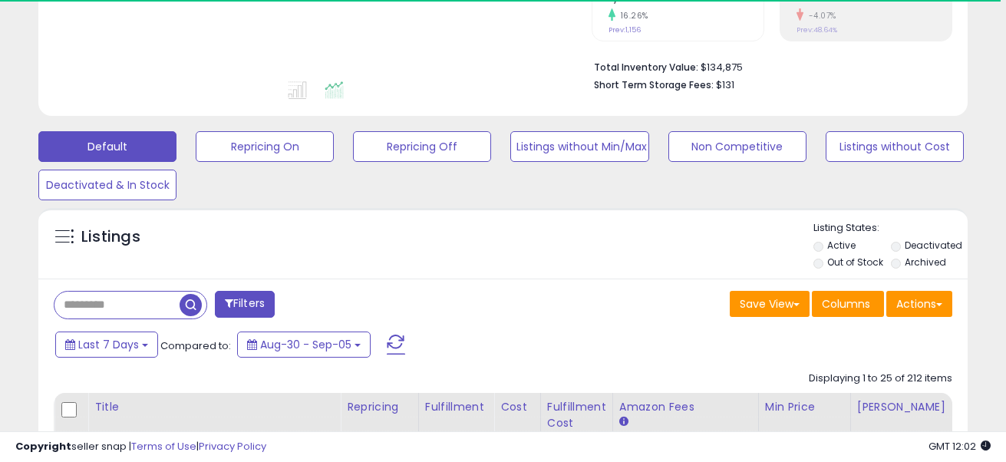  Describe the element at coordinates (725, 84) in the screenshot. I see `span: $131` at that location.